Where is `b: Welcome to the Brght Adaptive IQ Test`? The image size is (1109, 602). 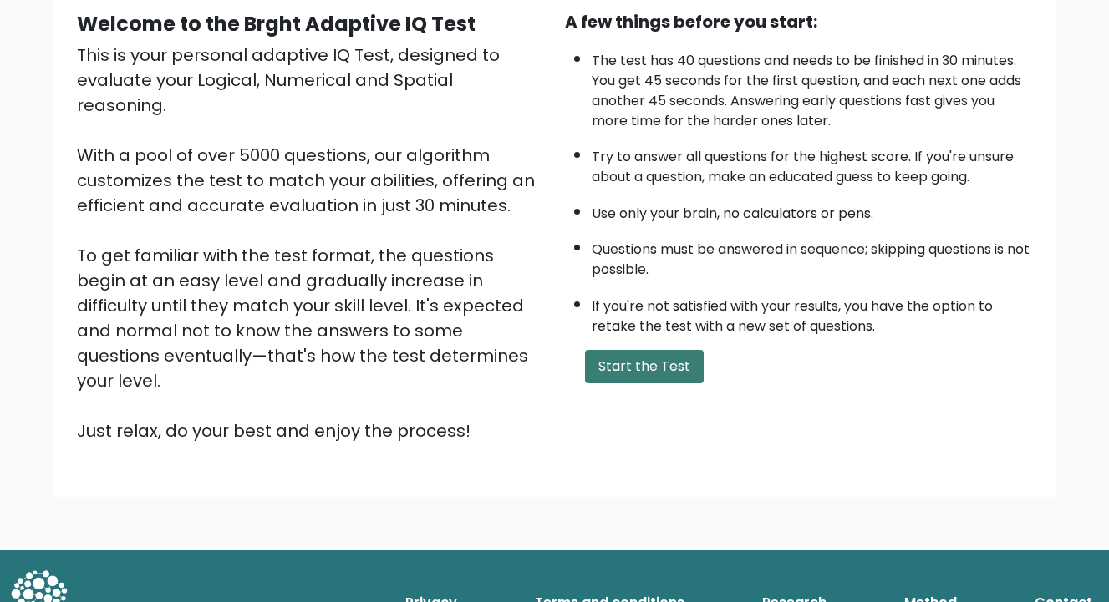 b: Welcome to the Brght Adaptive IQ Test is located at coordinates (276, 23).